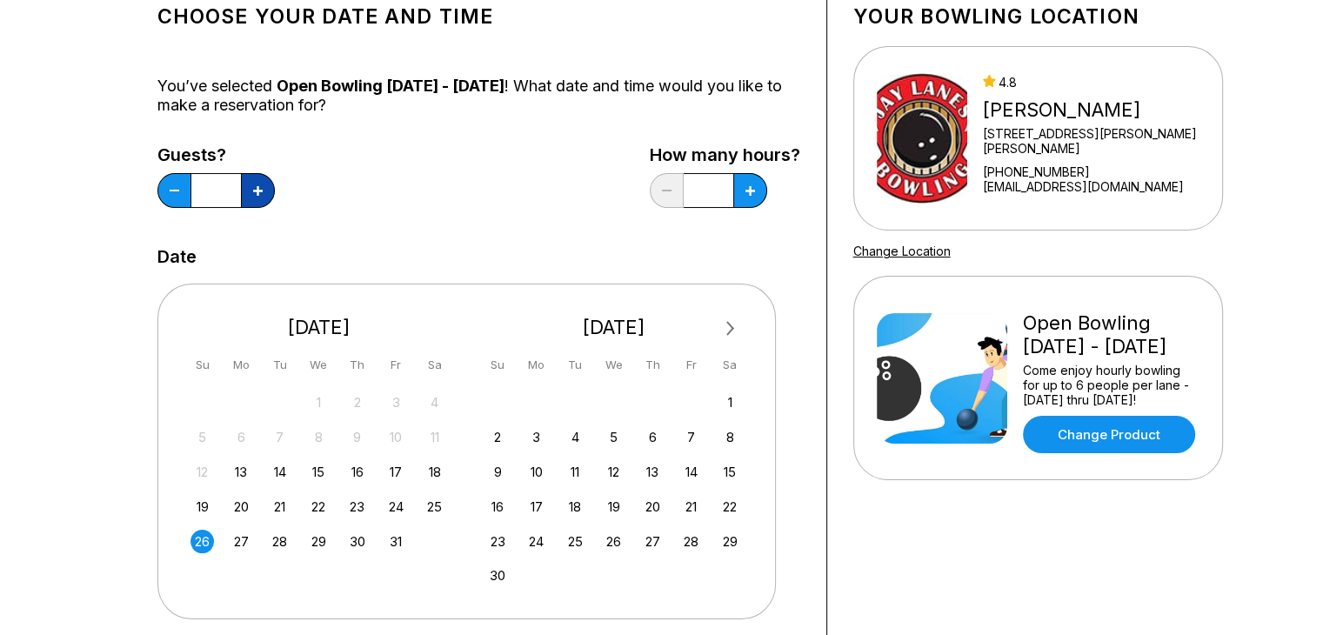 Image resolution: width=1323 pixels, height=635 pixels. I want to click on div: Choose Tuesday, October 28th, 2025, so click(279, 541).